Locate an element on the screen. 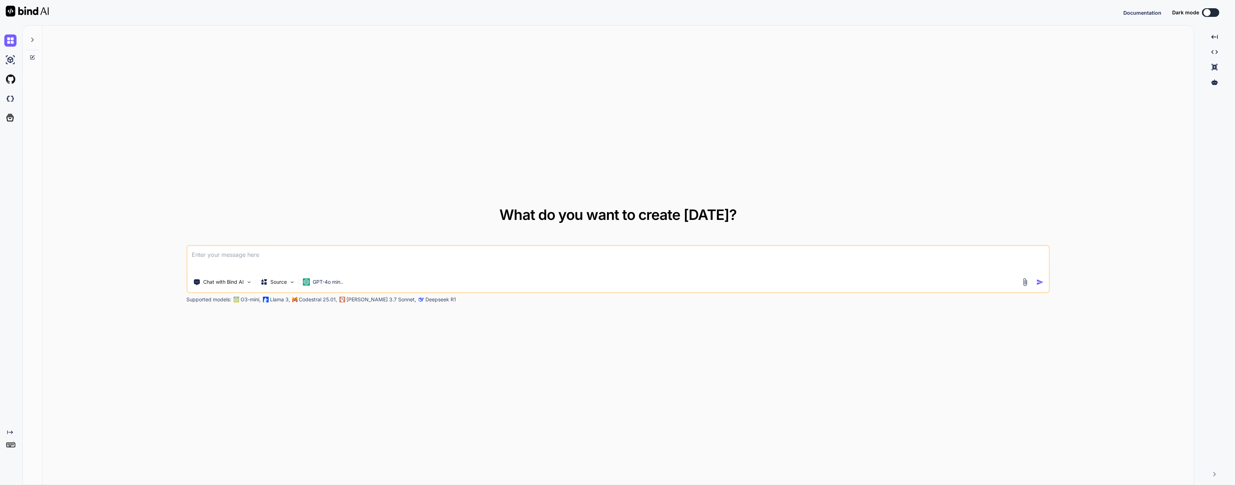 This screenshot has width=1235, height=485. p: O3-mini, is located at coordinates (250, 300).